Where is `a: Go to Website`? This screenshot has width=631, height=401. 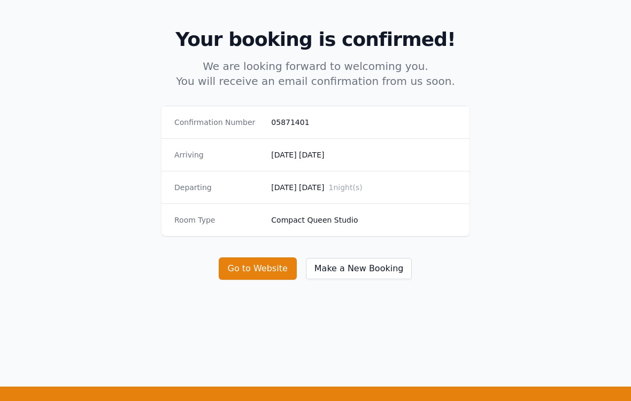 a: Go to Website is located at coordinates (262, 268).